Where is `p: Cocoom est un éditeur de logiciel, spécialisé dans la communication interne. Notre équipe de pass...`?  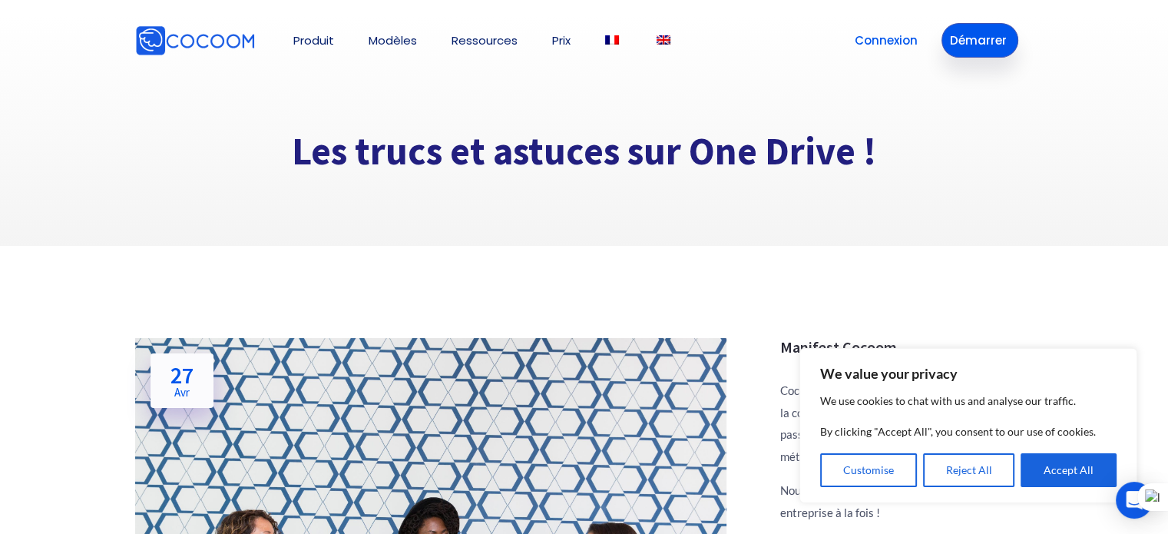 p: Cocoom est un éditeur de logiciel, spécialisé dans la communication interne. Notre équipe de pass... is located at coordinates (907, 423).